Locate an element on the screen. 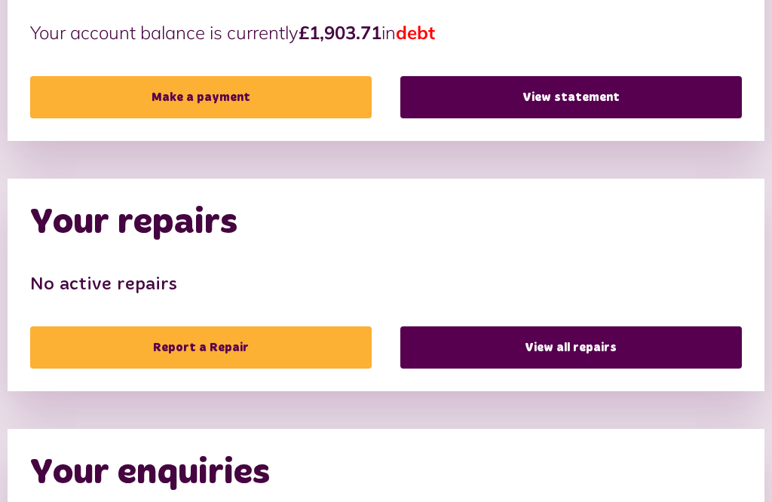 The height and width of the screenshot is (502, 772). a: View all repairs is located at coordinates (571, 348).